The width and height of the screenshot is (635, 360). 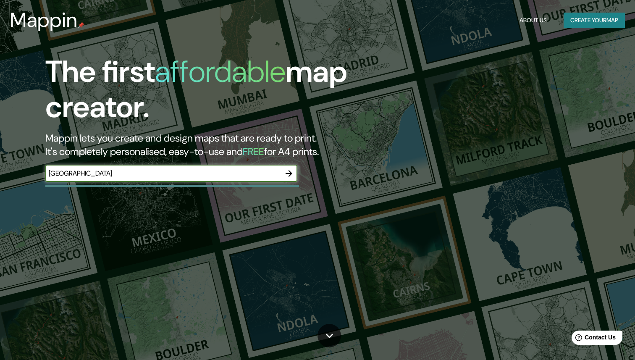 I want to click on button: Create yourmap, so click(x=594, y=20).